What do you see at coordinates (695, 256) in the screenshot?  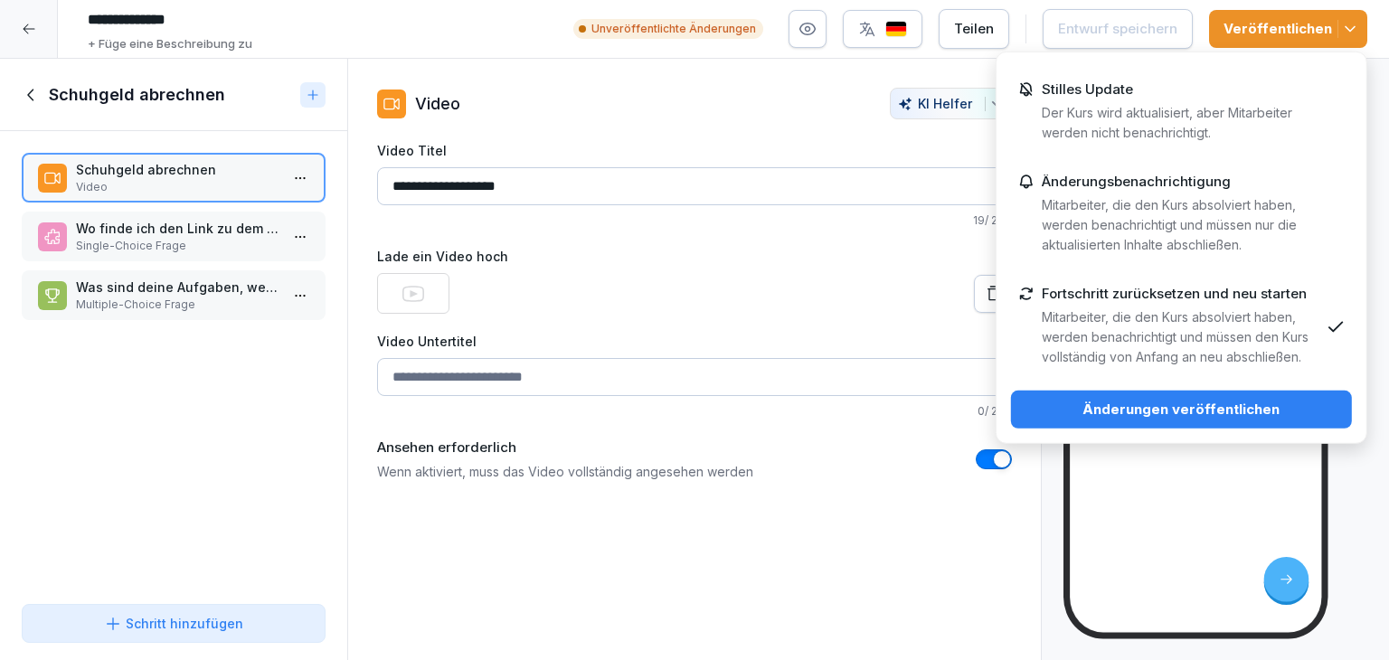 I see `label: Lade ein Video hoch` at bounding box center [695, 256].